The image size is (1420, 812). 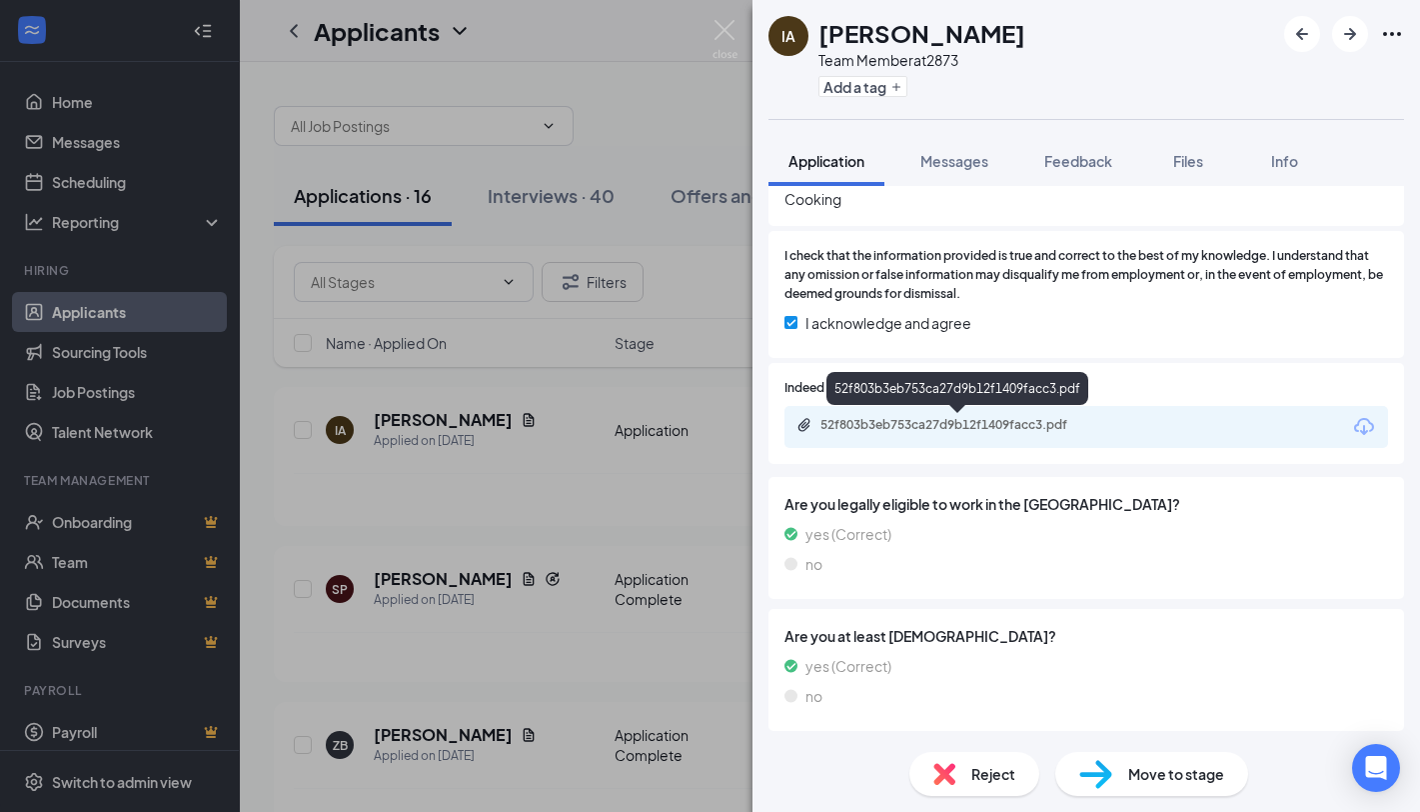 What do you see at coordinates (789, 36) in the screenshot?
I see `div: IA` at bounding box center [789, 36].